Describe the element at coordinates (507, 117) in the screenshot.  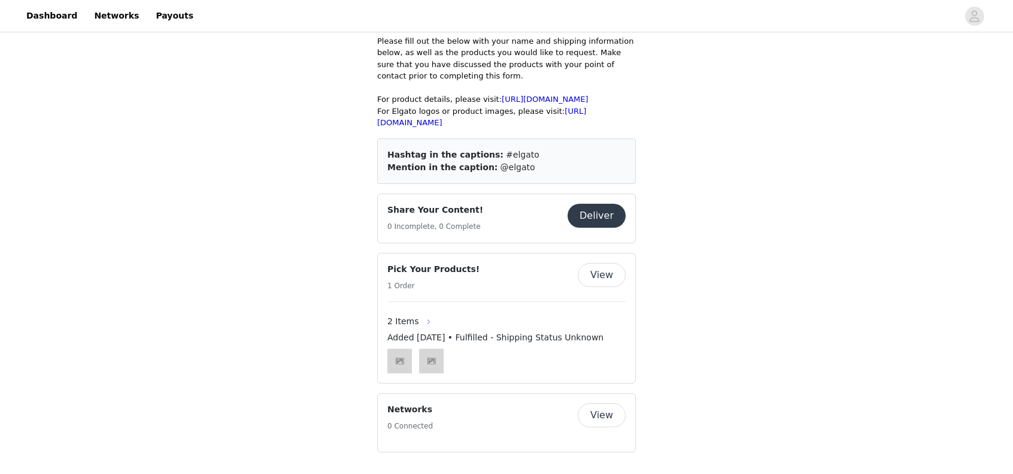
I see `p: For Elgato logos or product images, please visit:` at that location.